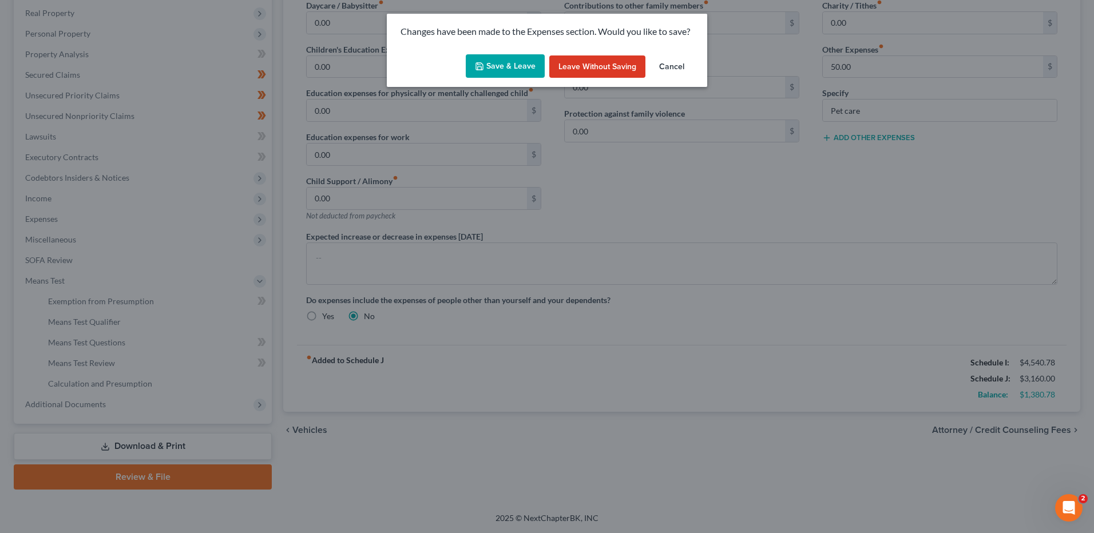  Describe the element at coordinates (597, 67) in the screenshot. I see `button: Leave without Saving` at that location.